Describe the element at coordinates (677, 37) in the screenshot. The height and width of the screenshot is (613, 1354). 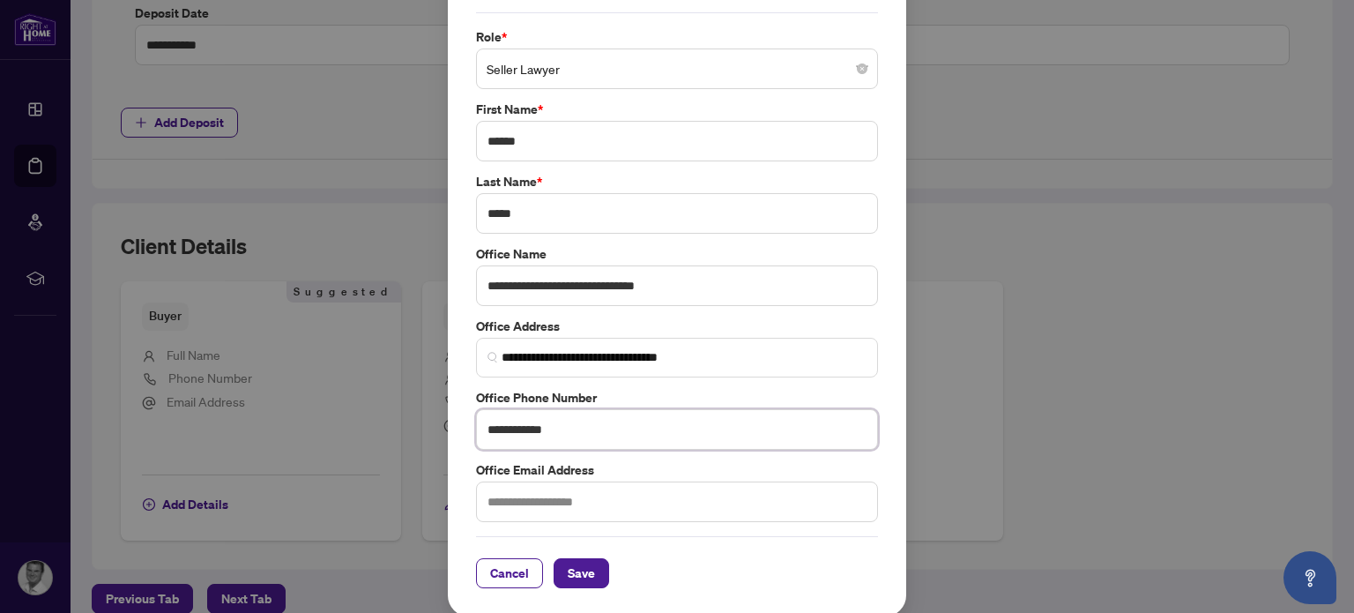
I see `label: Role` at that location.